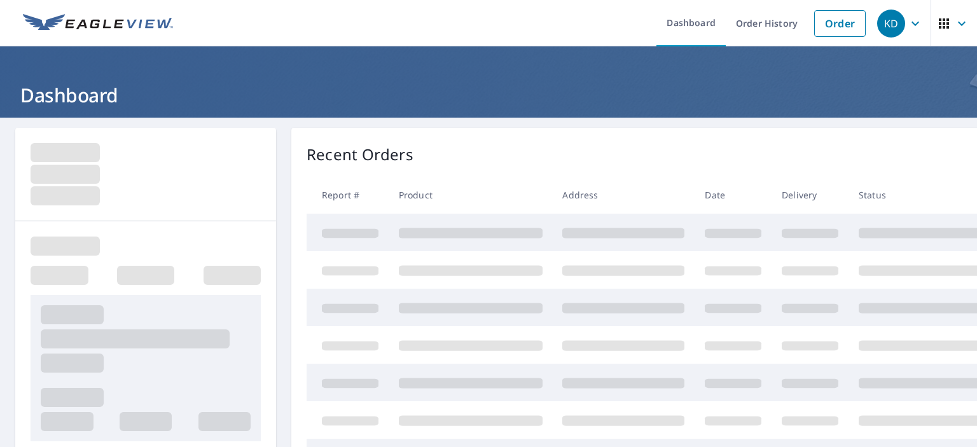 The image size is (977, 447). What do you see at coordinates (471, 195) in the screenshot?
I see `th: Product` at bounding box center [471, 195].